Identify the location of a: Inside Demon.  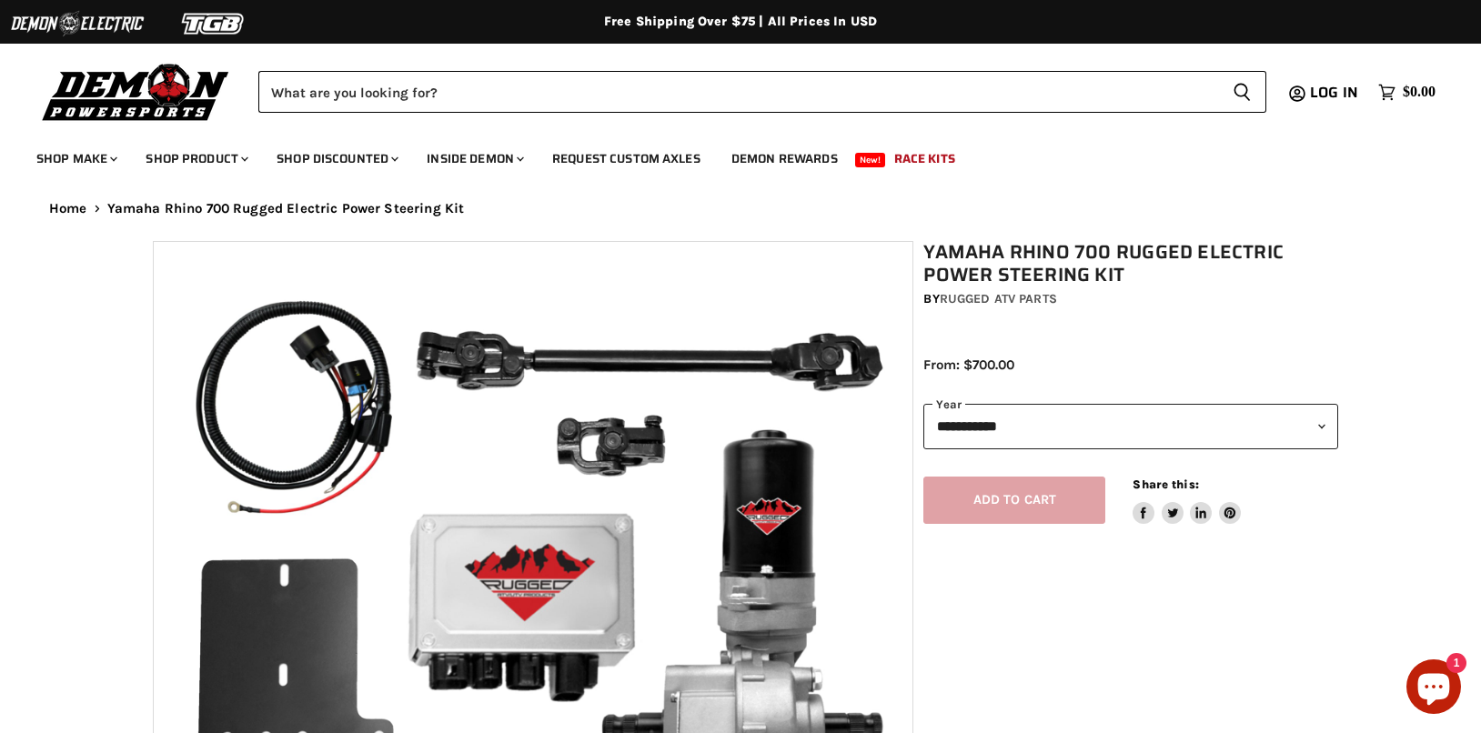
(474, 158).